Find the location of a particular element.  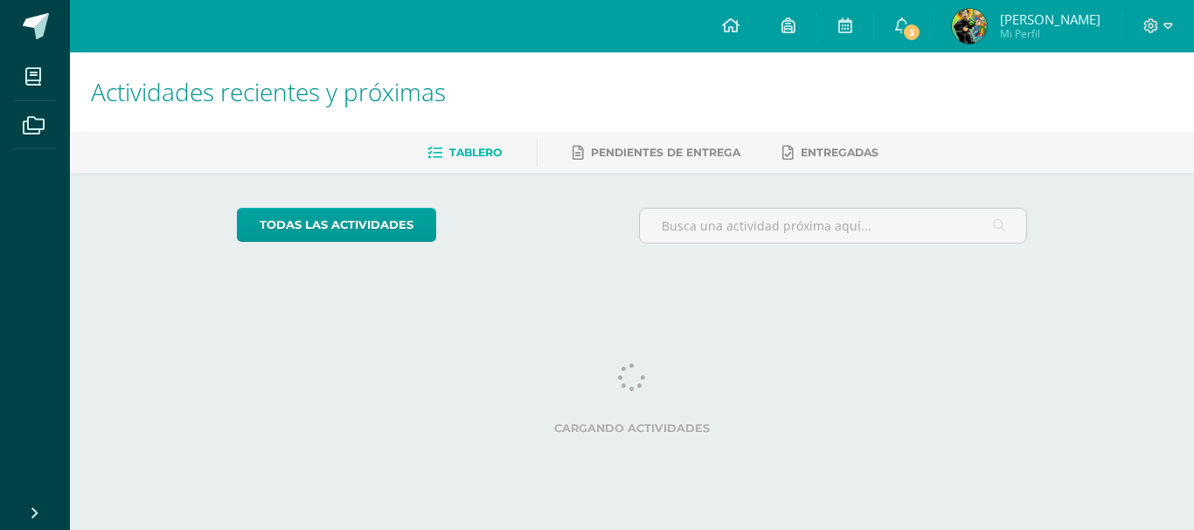

input: Busca una actividad próxima aquí... is located at coordinates (833, 225).